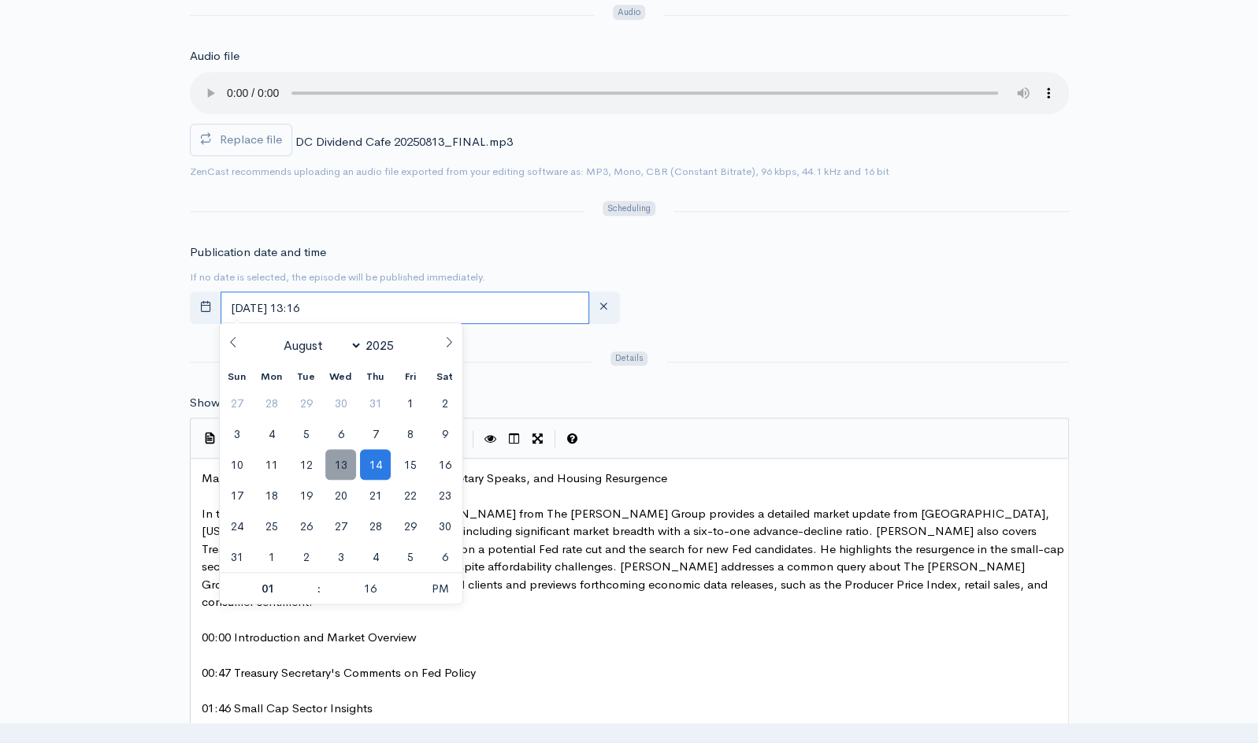 The image size is (1258, 743). I want to click on span: August 24, 2025, so click(236, 525).